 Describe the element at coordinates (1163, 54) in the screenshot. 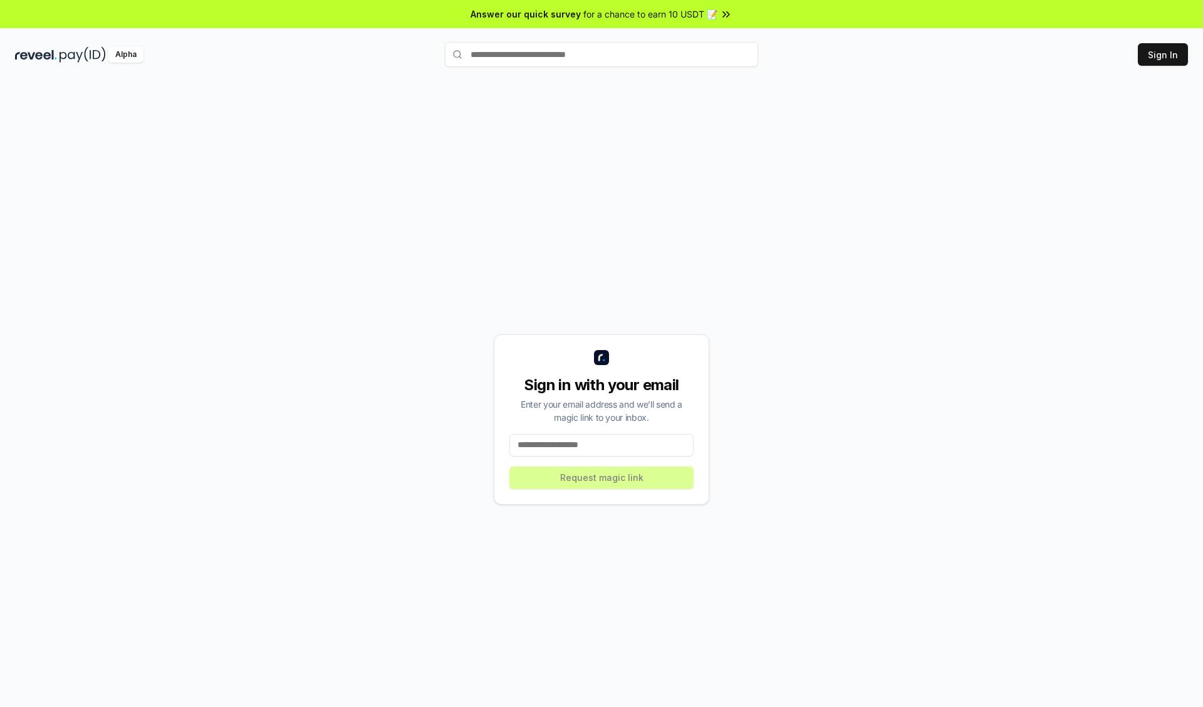

I see `button: Sign In` at that location.